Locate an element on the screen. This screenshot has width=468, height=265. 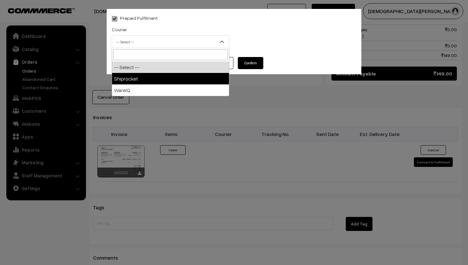
li: -- Select -- is located at coordinates (170, 67).